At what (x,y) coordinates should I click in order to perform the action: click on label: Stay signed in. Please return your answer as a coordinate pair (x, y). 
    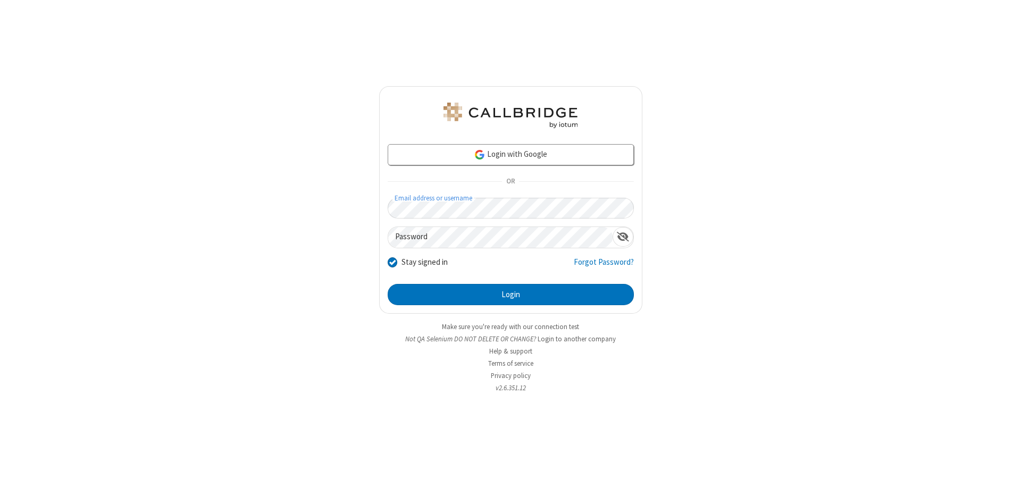
    Looking at the image, I should click on (424, 262).